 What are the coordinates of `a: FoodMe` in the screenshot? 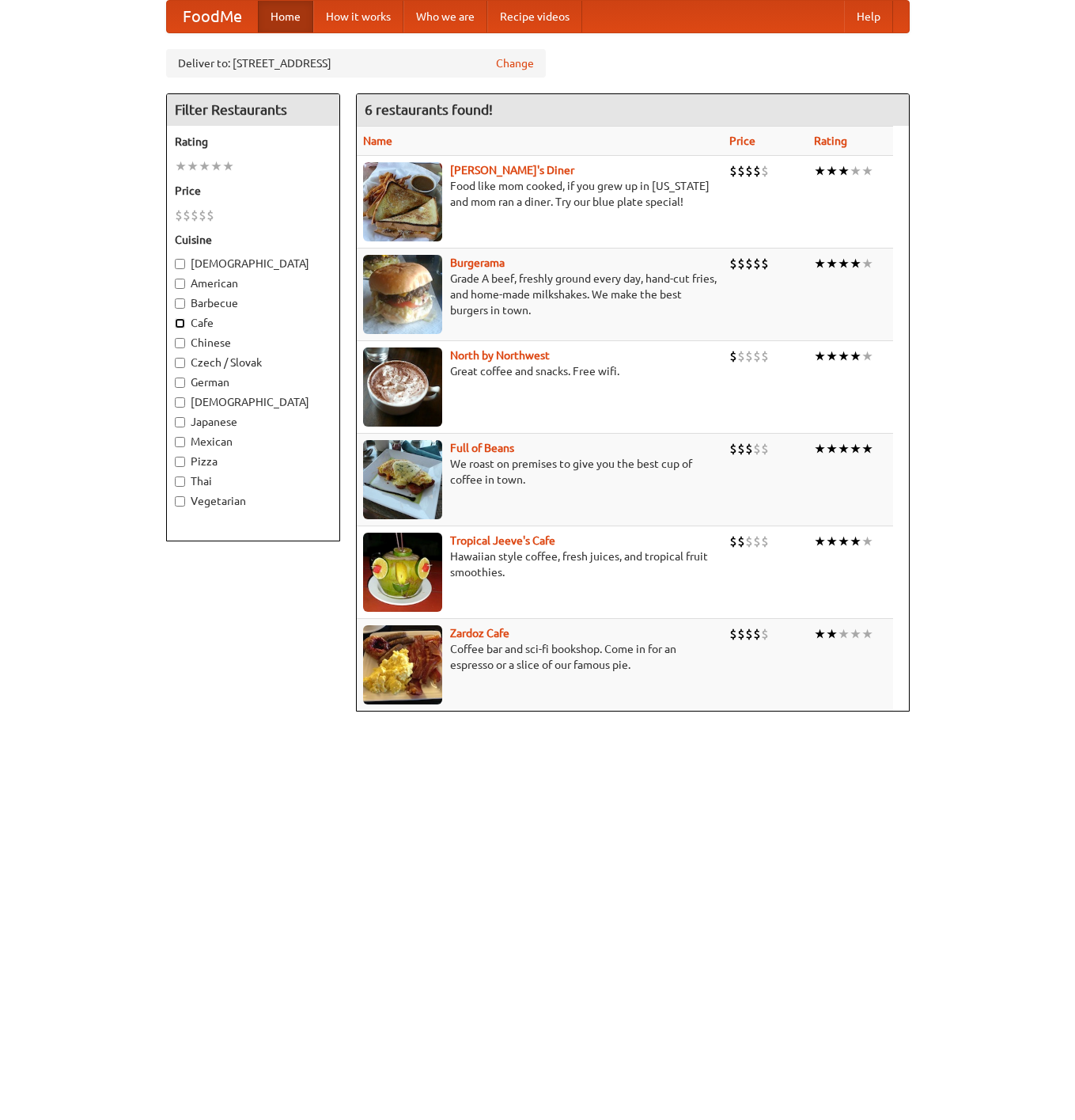 It's located at (212, 16).